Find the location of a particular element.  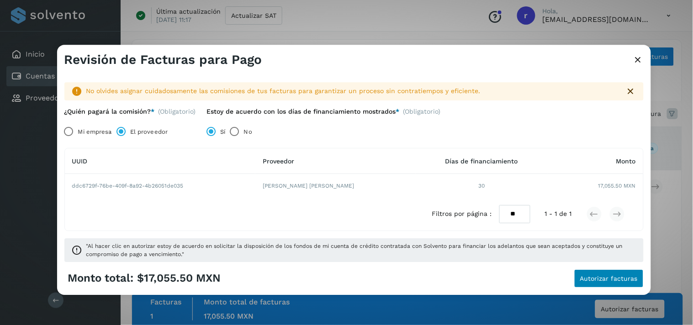

span: 17,055.50 MXN is located at coordinates (617, 186).